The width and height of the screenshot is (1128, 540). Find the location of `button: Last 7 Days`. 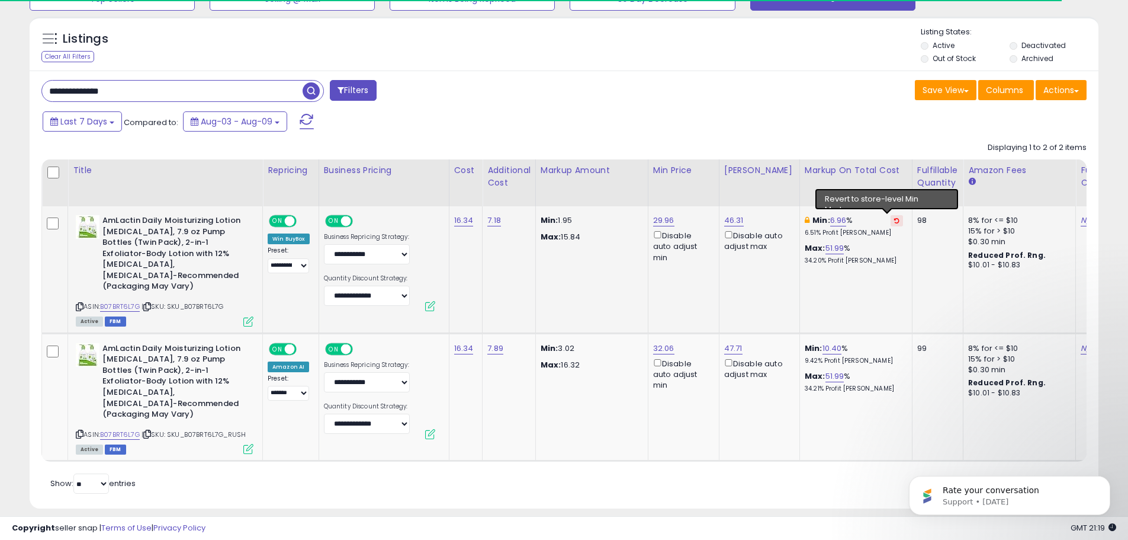

button: Last 7 Days is located at coordinates (82, 121).